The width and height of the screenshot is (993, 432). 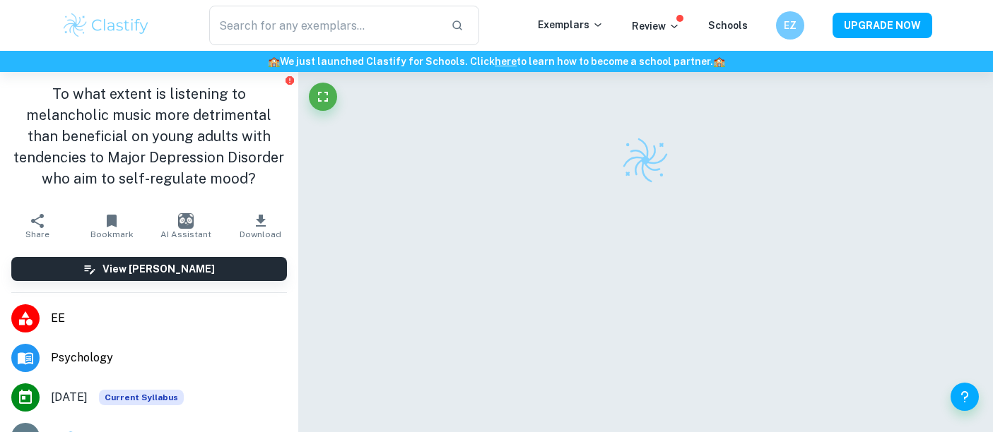 What do you see at coordinates (169, 319) in the screenshot?
I see `span: EE` at bounding box center [169, 319].